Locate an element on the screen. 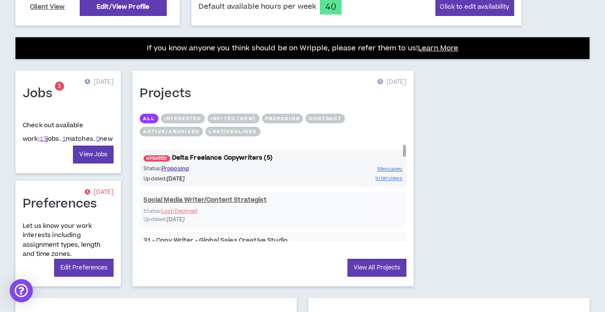  button: Invited (new) is located at coordinates (233, 118).